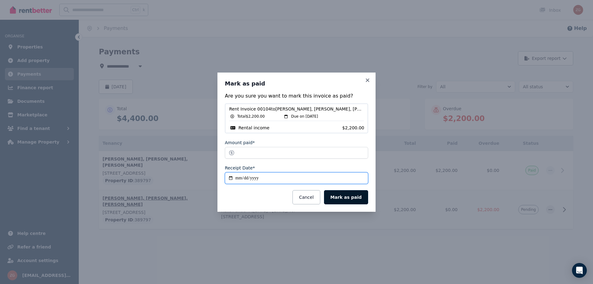  What do you see at coordinates (251, 116) in the screenshot?
I see `span: Total $2,200.00` at bounding box center [251, 116].